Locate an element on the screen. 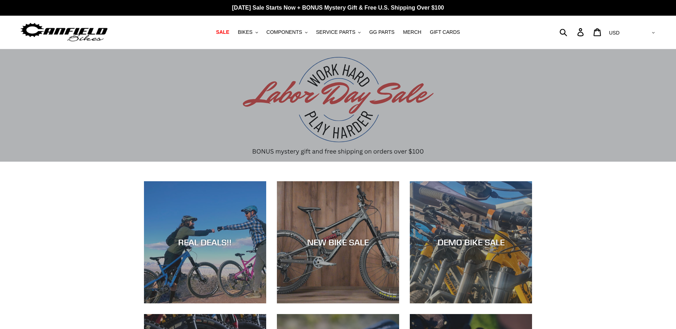  img: Canfield Bikes is located at coordinates (64, 32).